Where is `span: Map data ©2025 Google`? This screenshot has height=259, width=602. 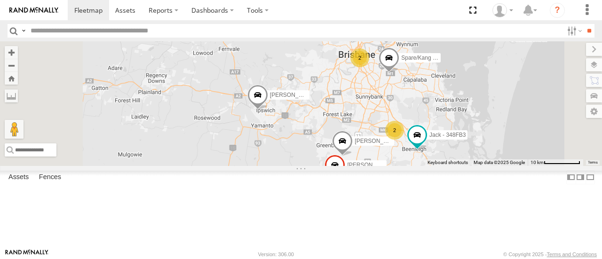
span: Map data ©2025 Google is located at coordinates (499, 162).